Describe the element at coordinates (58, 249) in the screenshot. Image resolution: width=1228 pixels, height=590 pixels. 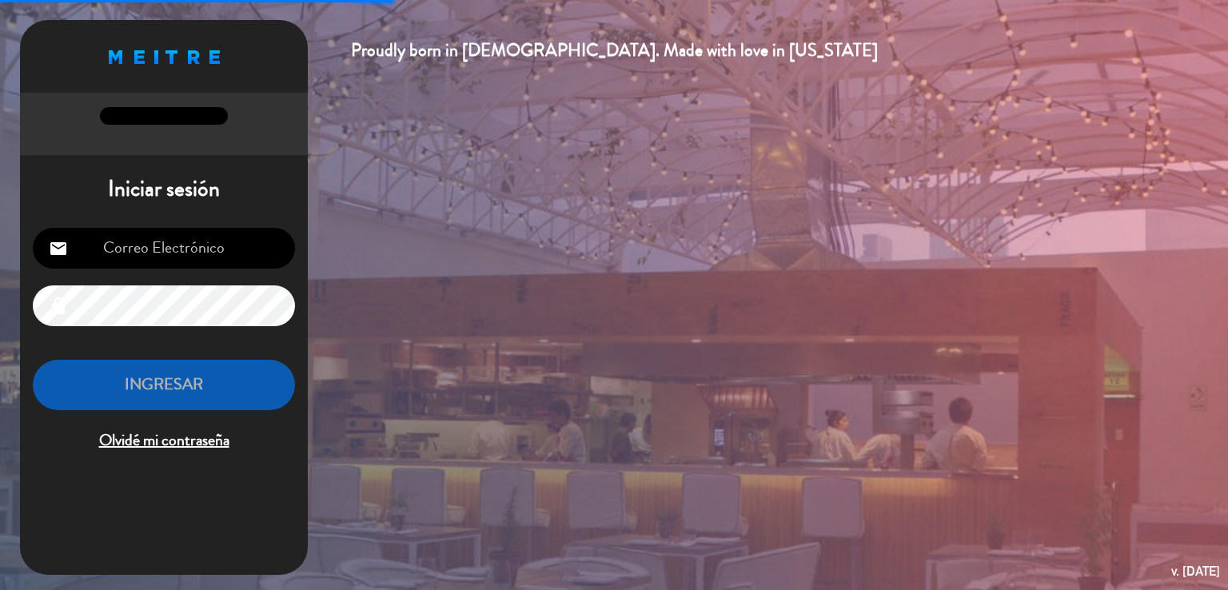
I see `i: email` at that location.